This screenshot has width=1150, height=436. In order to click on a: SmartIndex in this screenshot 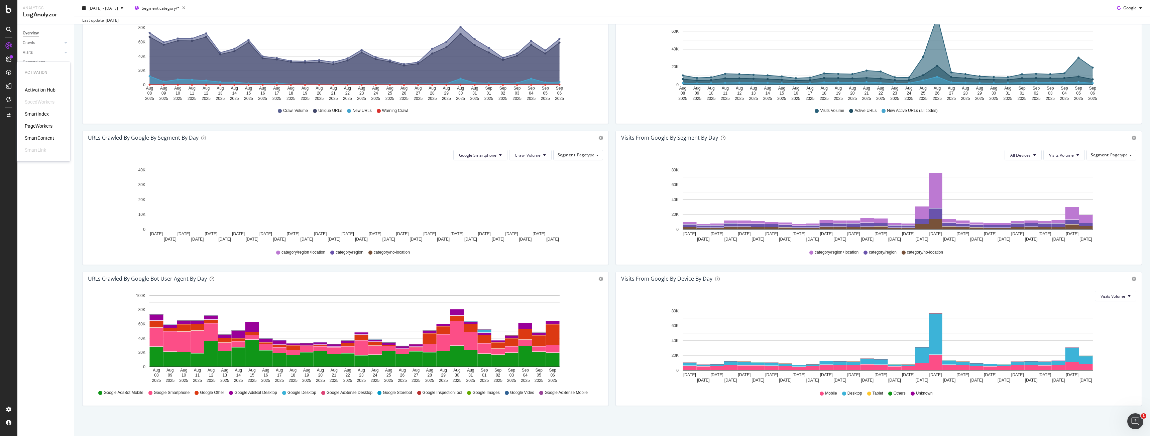, I will do `click(37, 114)`.